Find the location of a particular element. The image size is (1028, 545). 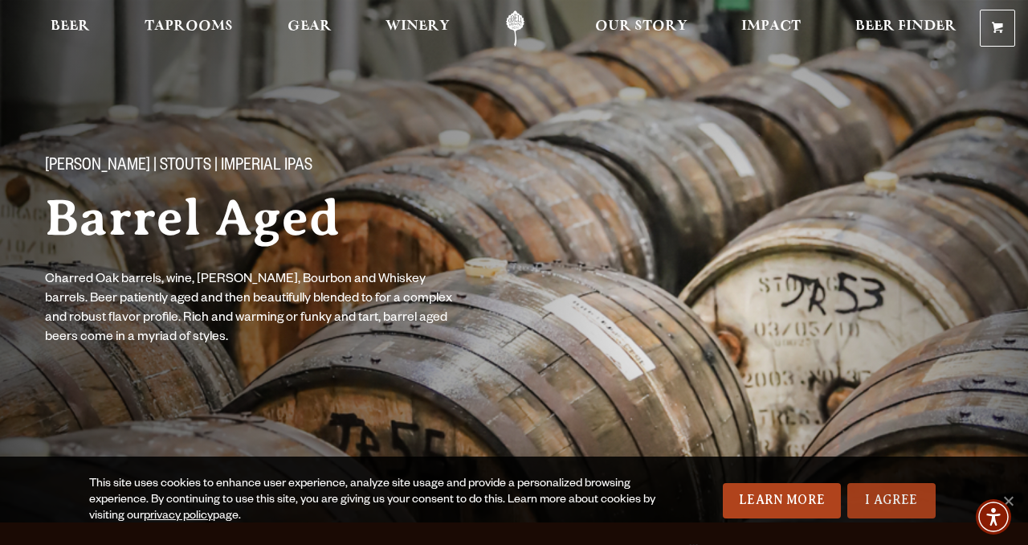

a: Our Story is located at coordinates (641, 28).